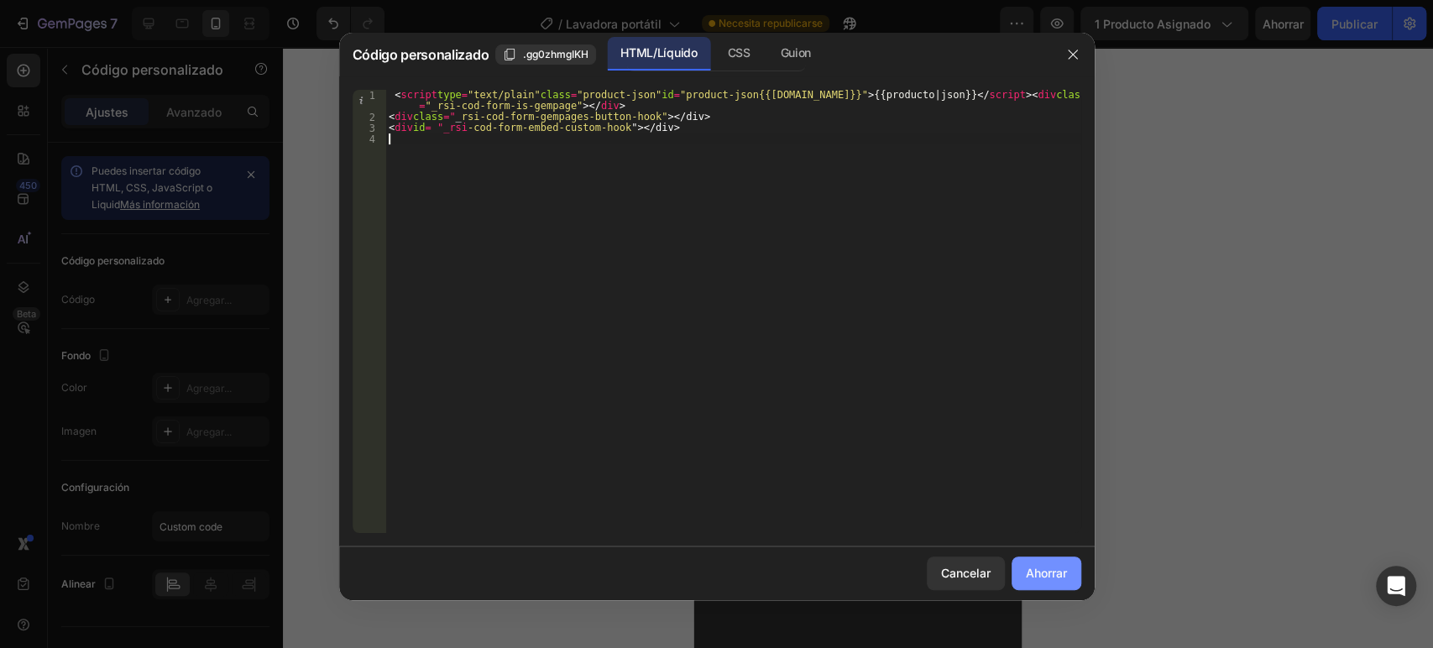  What do you see at coordinates (738, 52) in the screenshot?
I see `font: CSS` at bounding box center [738, 52].